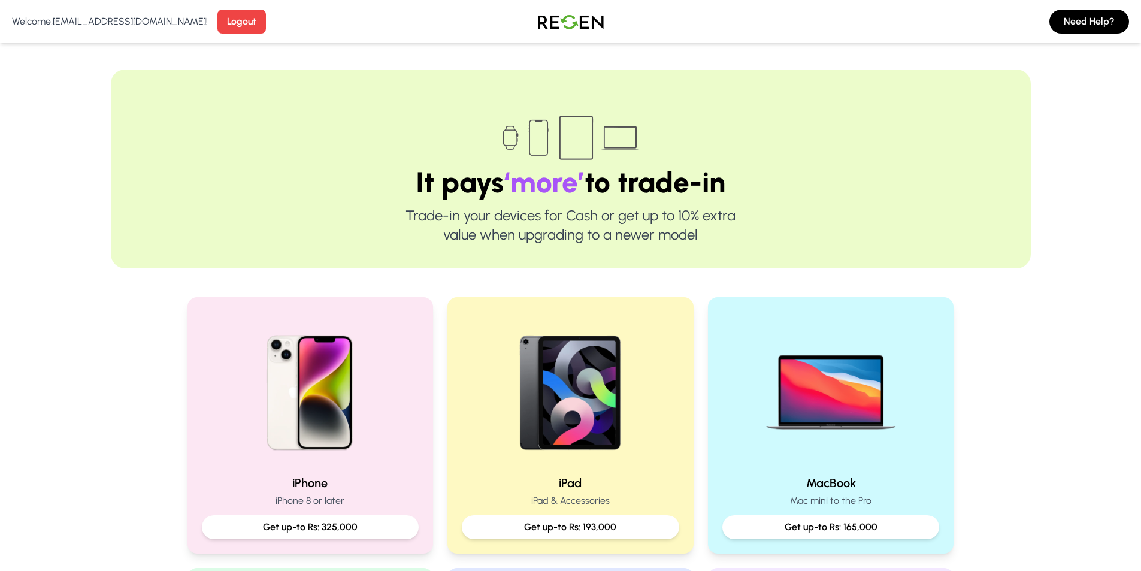  Describe the element at coordinates (830, 483) in the screenshot. I see `h2: MacBook` at that location.